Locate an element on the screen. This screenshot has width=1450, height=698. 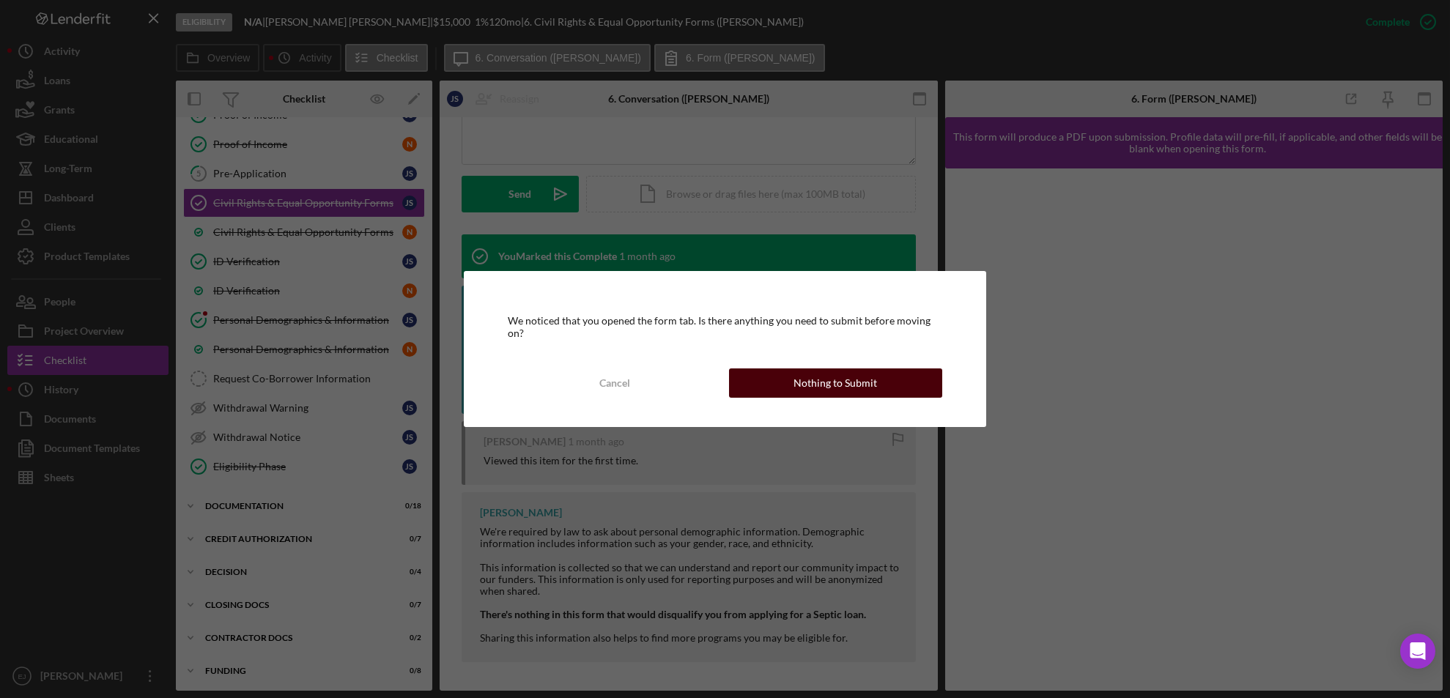
button: Cancel is located at coordinates (615, 383).